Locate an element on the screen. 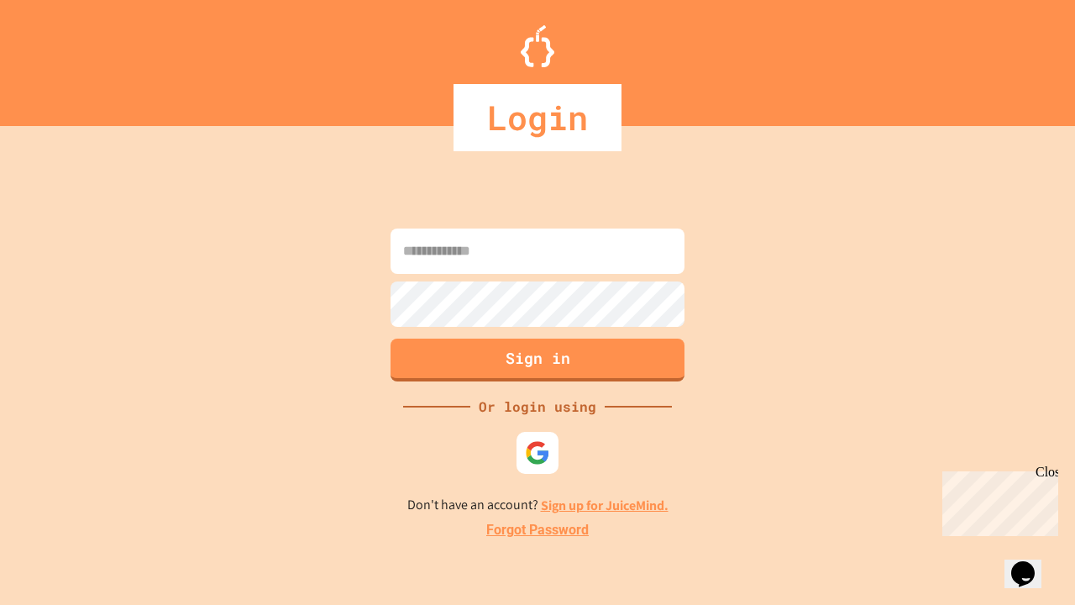 This screenshot has height=605, width=1075. img: Logo.svg is located at coordinates (538, 46).